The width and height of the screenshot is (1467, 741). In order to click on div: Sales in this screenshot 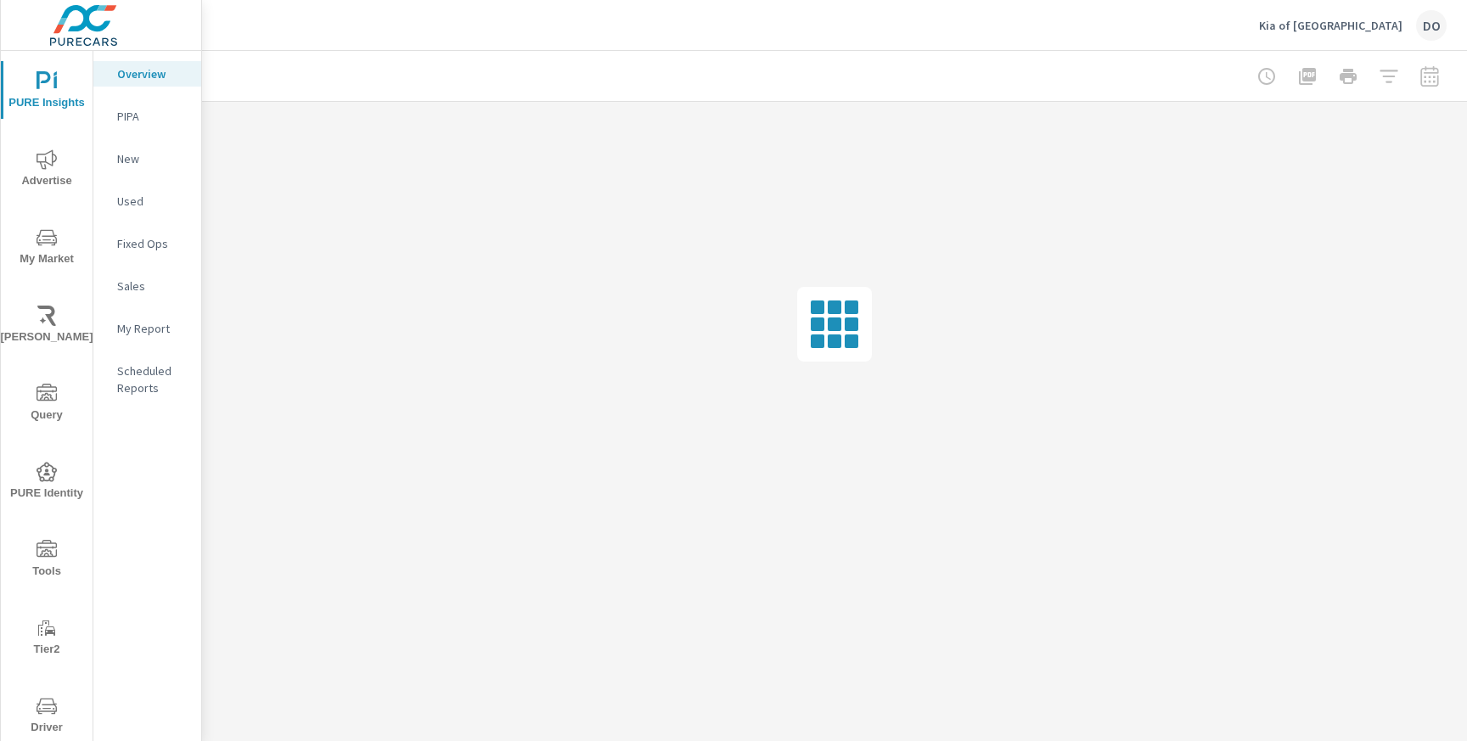, I will do `click(147, 286)`.